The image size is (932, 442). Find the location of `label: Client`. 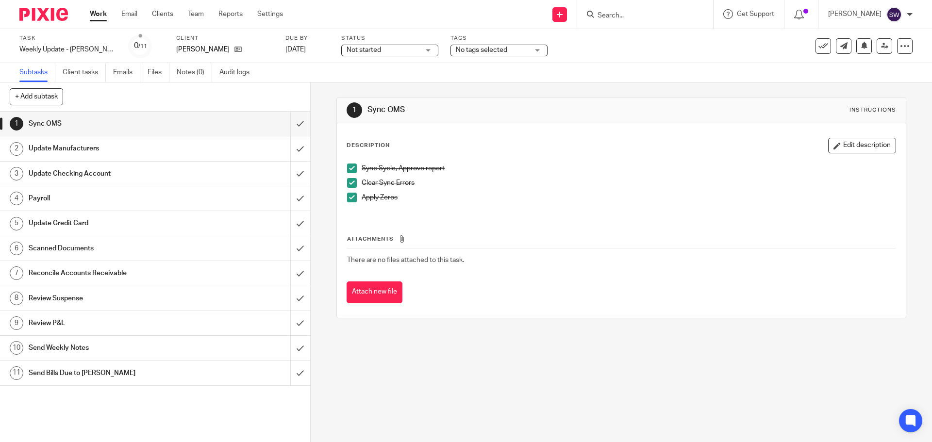

label: Client is located at coordinates (225, 38).